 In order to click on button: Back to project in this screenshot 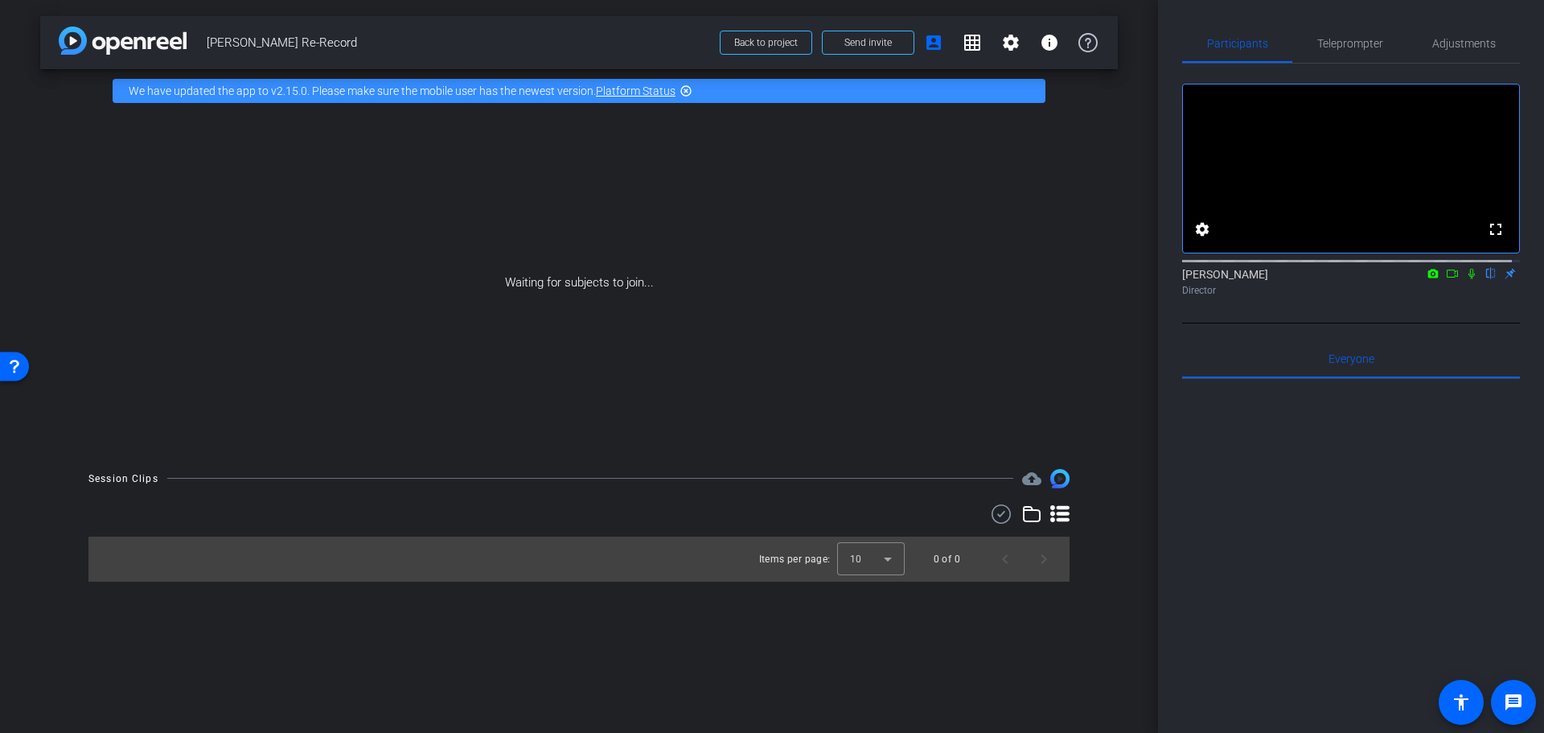, I will do `click(766, 43)`.